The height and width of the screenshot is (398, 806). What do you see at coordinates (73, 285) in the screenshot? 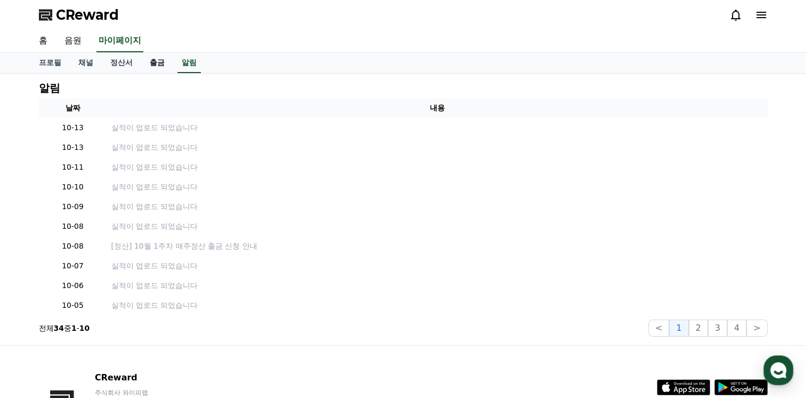
I see `p: 10-06` at bounding box center [73, 285].